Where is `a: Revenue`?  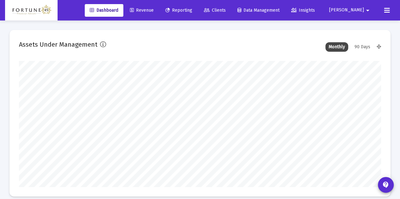 a: Revenue is located at coordinates (142, 10).